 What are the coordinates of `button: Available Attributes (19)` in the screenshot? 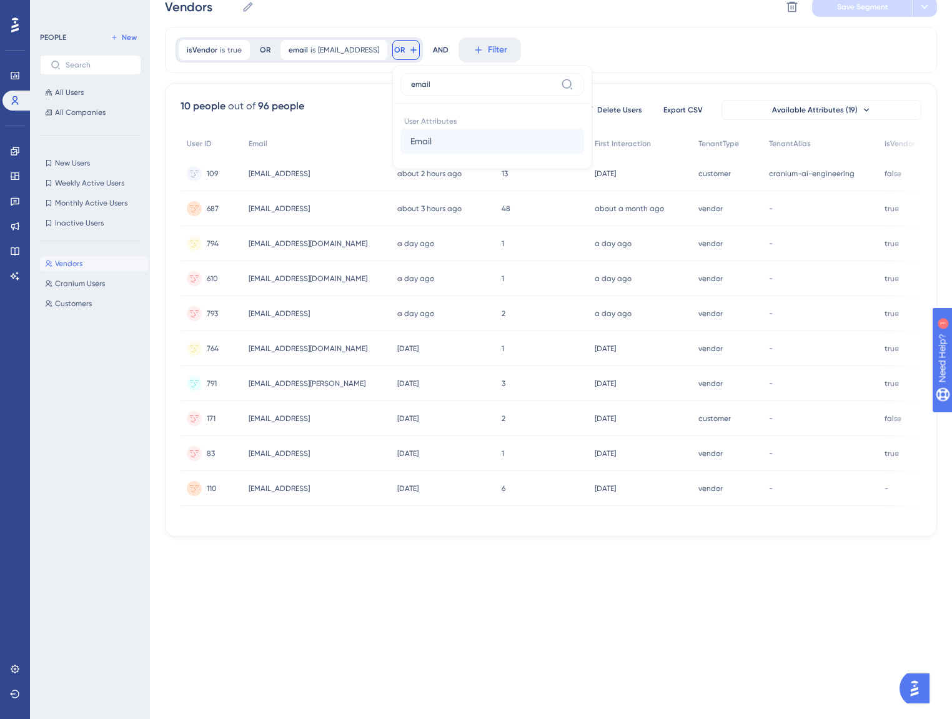 It's located at (822, 110).